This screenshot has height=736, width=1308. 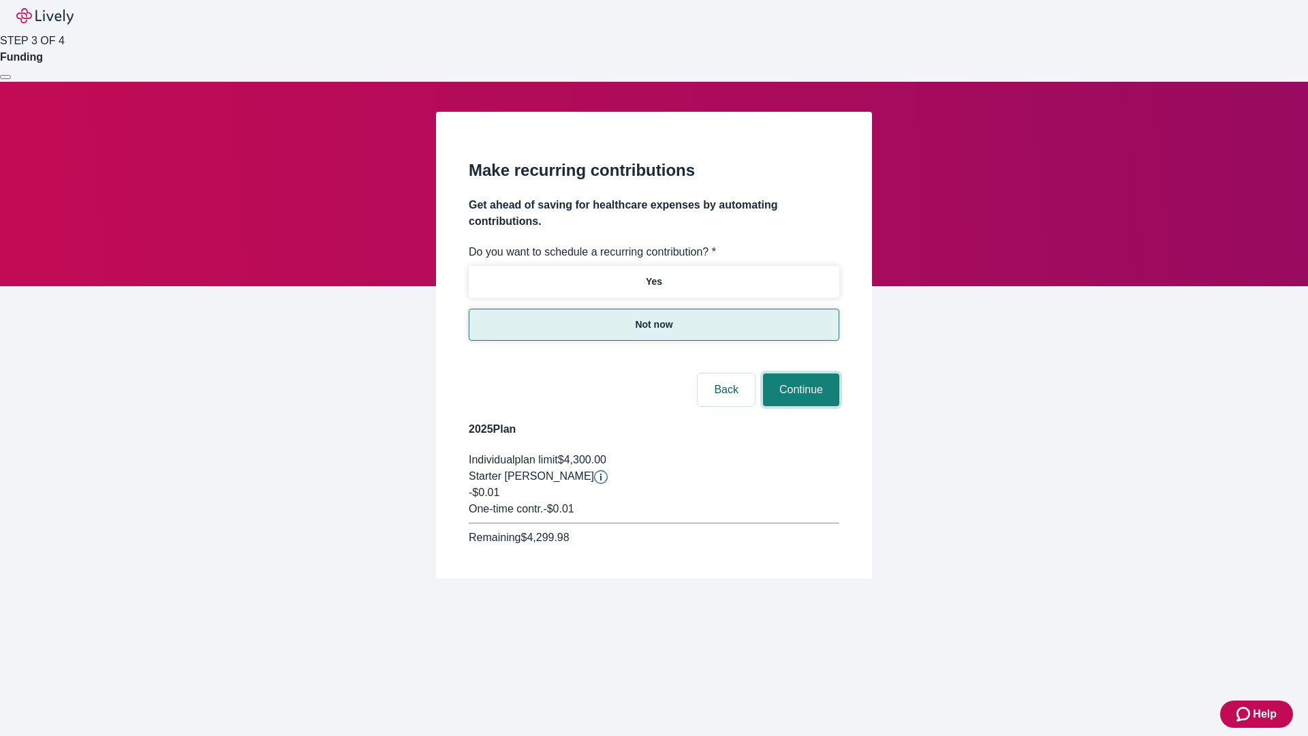 What do you see at coordinates (544, 537) in the screenshot?
I see `span: $4,299.98` at bounding box center [544, 537].